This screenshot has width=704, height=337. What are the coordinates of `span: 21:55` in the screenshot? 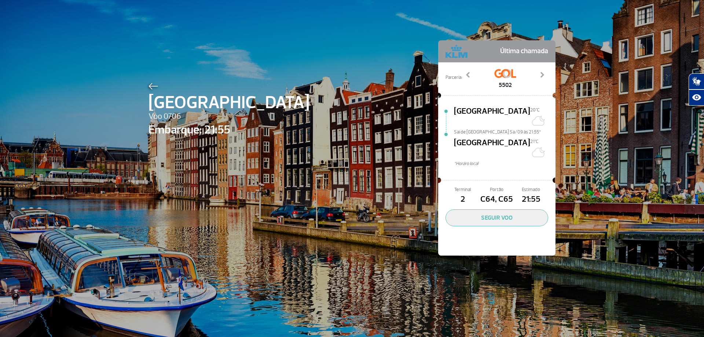 It's located at (531, 199).